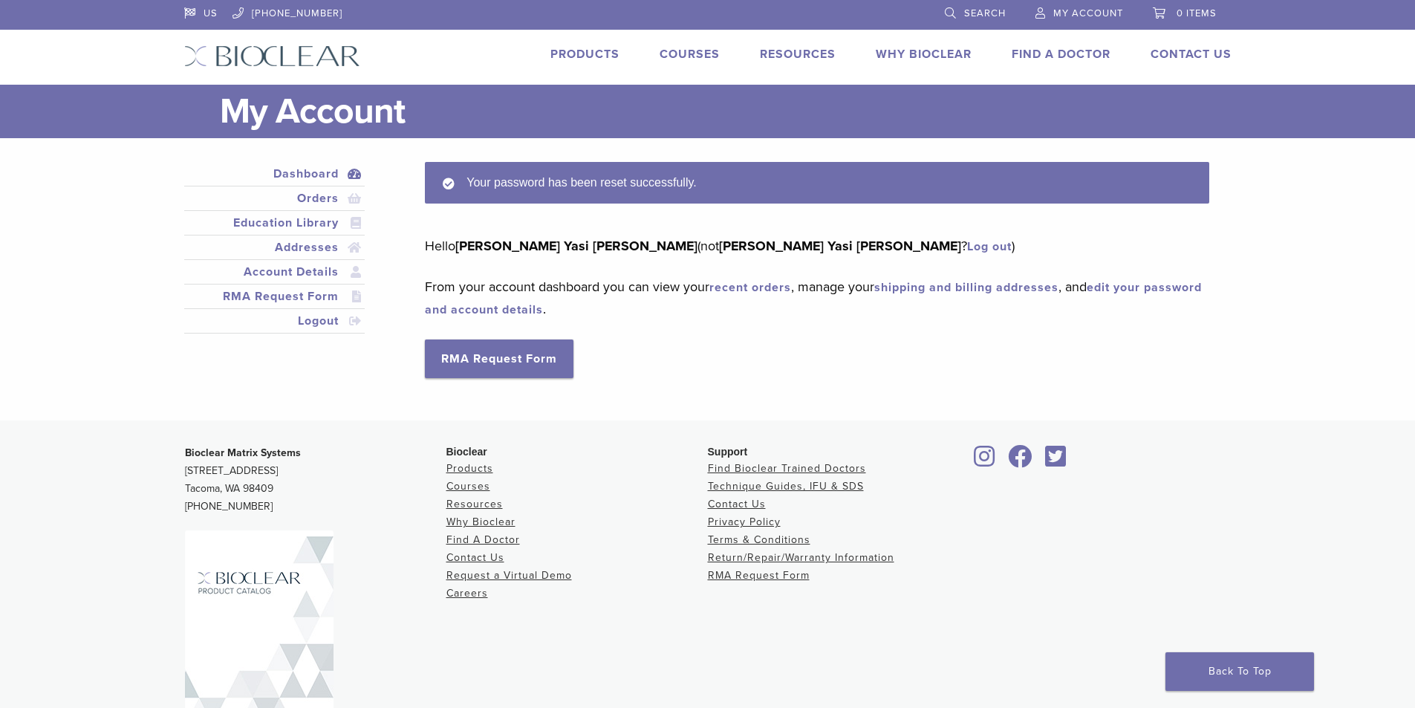 This screenshot has height=708, width=1415. What do you see at coordinates (816, 183) in the screenshot?
I see `div: Your password has been reset successfully.` at bounding box center [816, 183].